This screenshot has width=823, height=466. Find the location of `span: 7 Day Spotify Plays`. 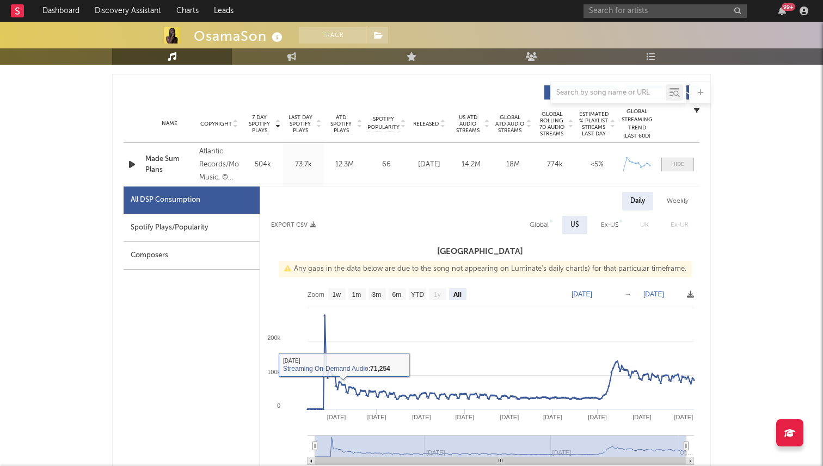

span: 7 Day Spotify Plays is located at coordinates (259, 124).